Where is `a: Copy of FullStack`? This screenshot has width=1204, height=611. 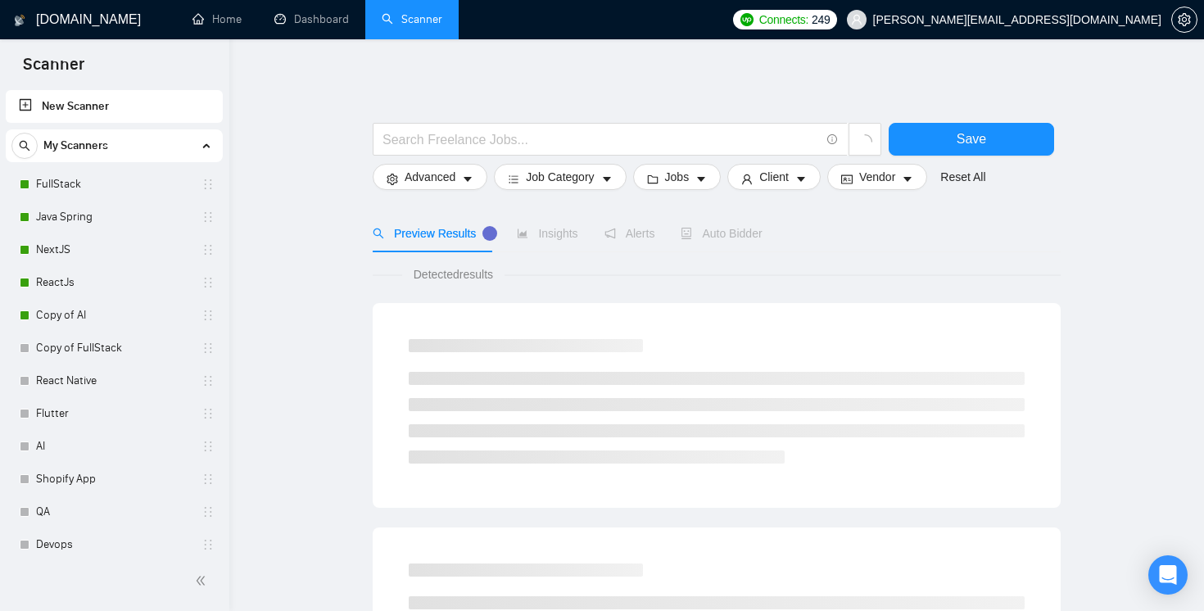
a: Copy of FullStack is located at coordinates (114, 348).